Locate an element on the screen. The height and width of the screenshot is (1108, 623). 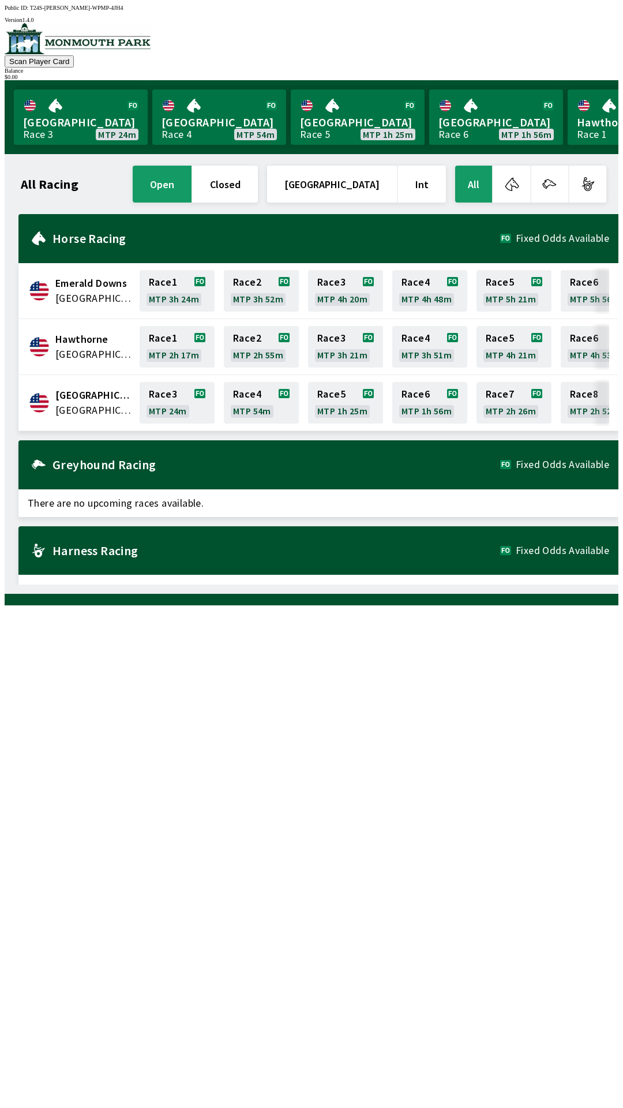
a: Race1MTP 3h 24m is located at coordinates (177, 291).